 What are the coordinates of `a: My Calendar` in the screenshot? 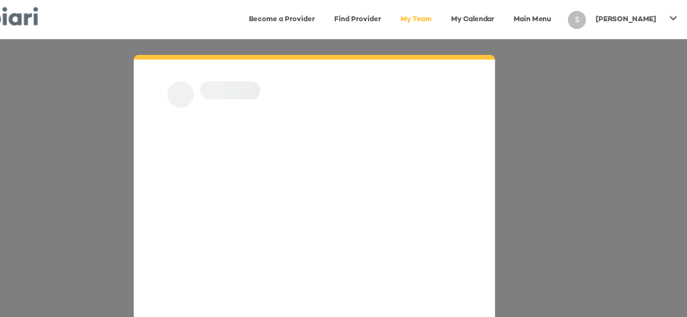 It's located at (486, 17).